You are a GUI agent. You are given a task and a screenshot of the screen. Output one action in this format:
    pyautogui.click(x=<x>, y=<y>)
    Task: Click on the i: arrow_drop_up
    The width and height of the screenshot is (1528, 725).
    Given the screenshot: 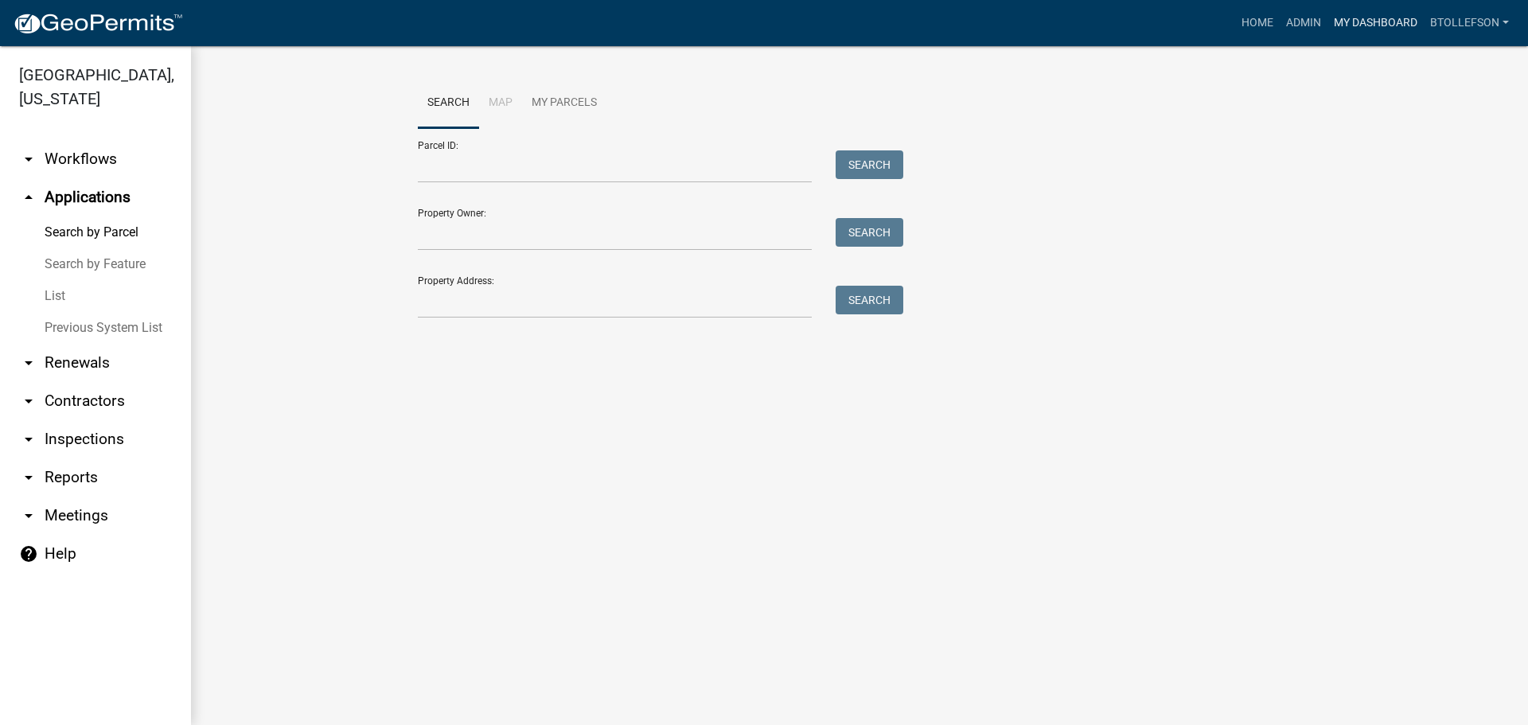 What is the action you would take?
    pyautogui.click(x=29, y=197)
    